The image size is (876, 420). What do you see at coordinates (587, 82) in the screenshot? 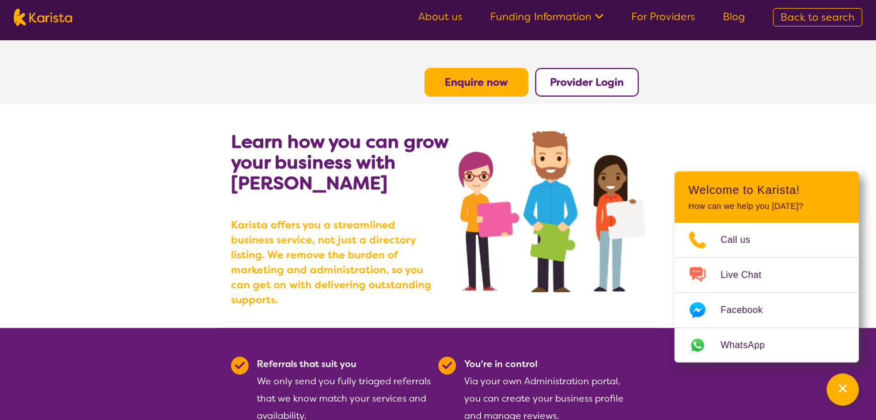
I see `button: Provider Login` at bounding box center [587, 82].